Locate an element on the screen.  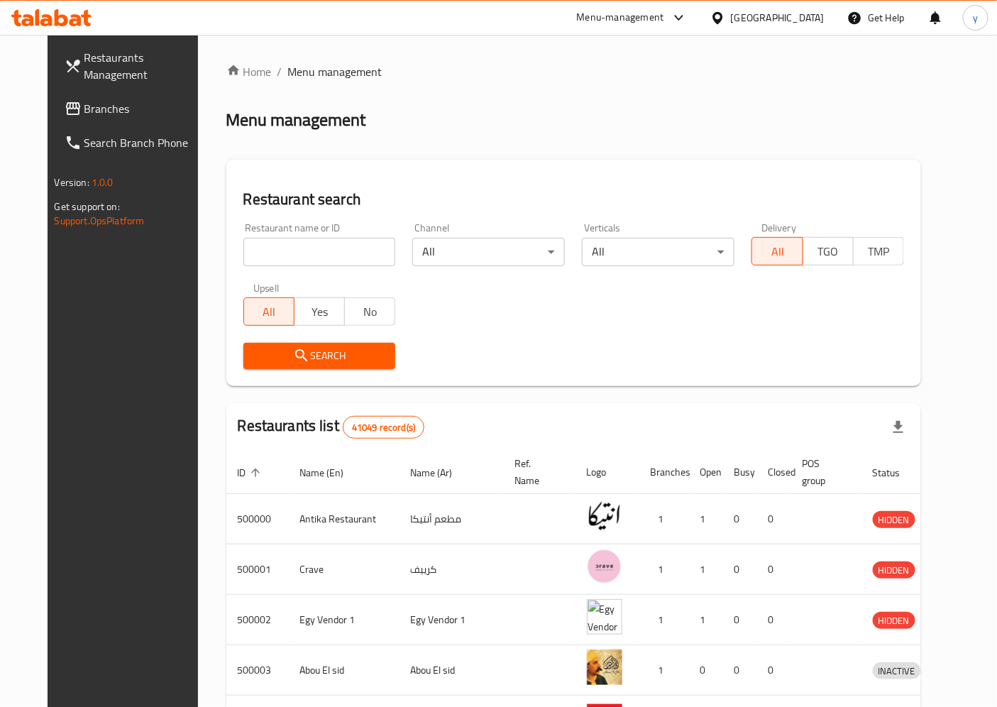
div: Menu-management is located at coordinates (620, 18).